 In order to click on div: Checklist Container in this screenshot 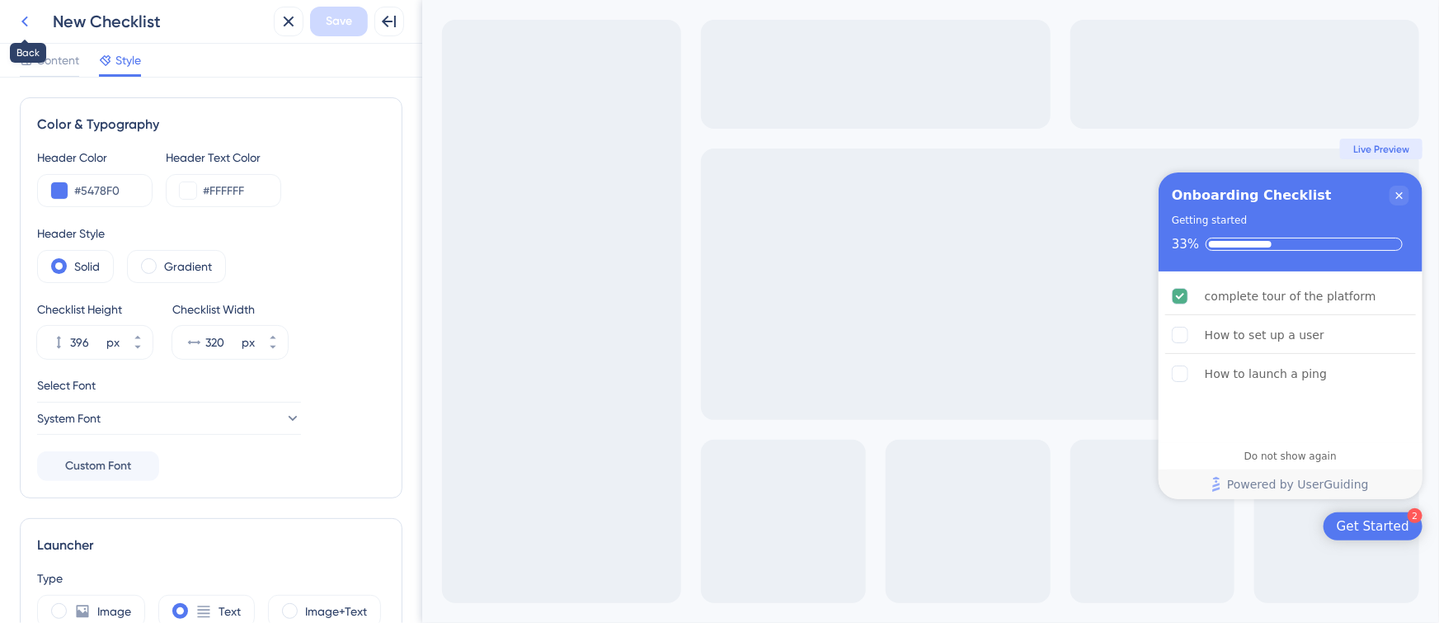, I will do `click(868, 336)`.